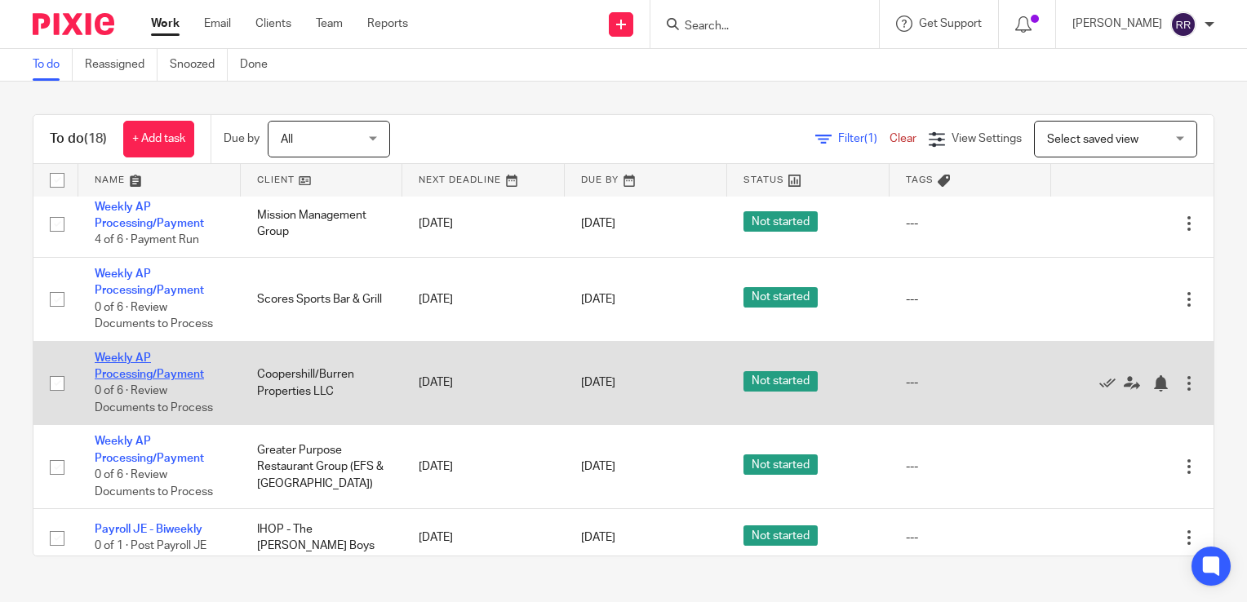 The image size is (1247, 602). What do you see at coordinates (920, 180) in the screenshot?
I see `span: Tags` at bounding box center [920, 180].